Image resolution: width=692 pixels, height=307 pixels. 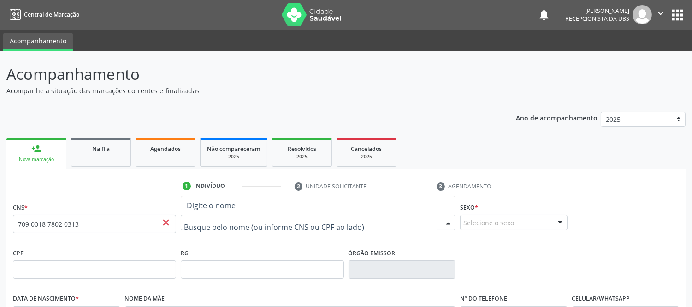 I want to click on span: close, so click(x=166, y=222).